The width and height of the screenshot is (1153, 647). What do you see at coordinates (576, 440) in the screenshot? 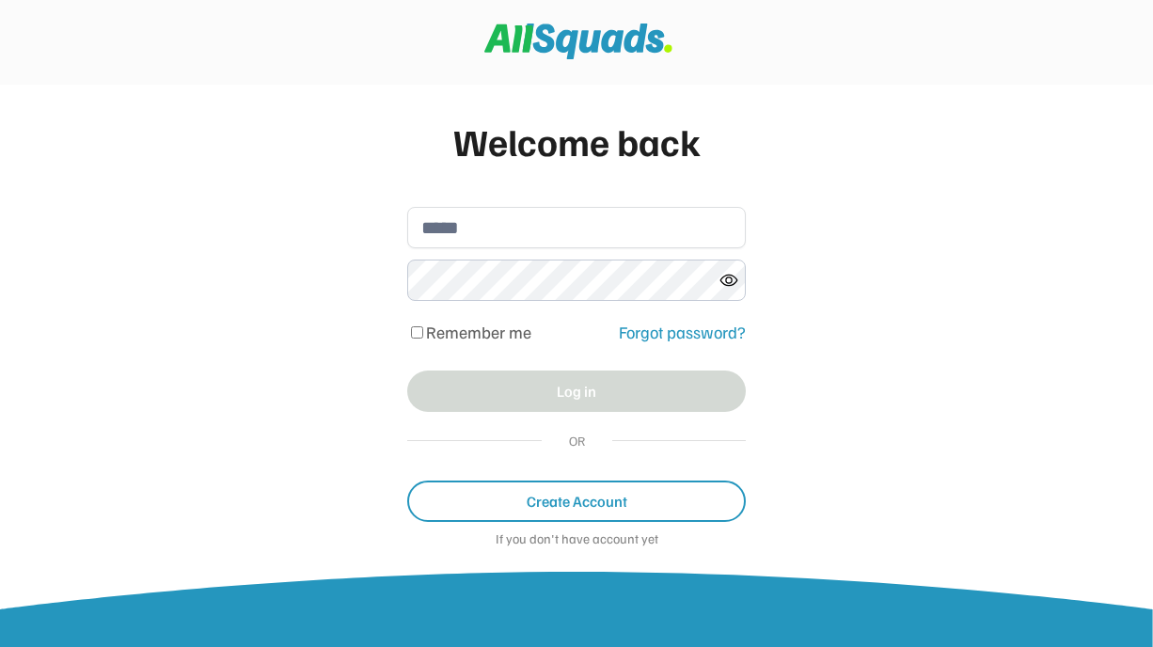
I see `div: OR` at bounding box center [576, 440].